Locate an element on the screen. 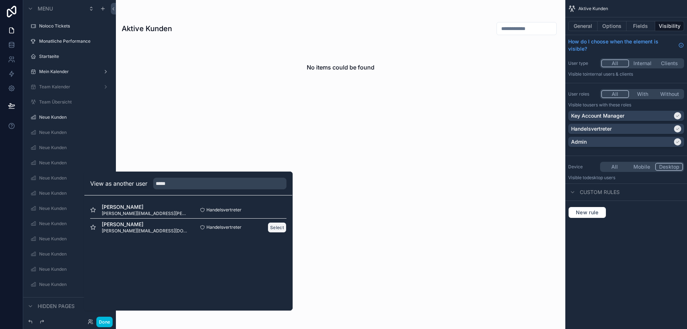  p: Key Account Manager is located at coordinates (598, 116).